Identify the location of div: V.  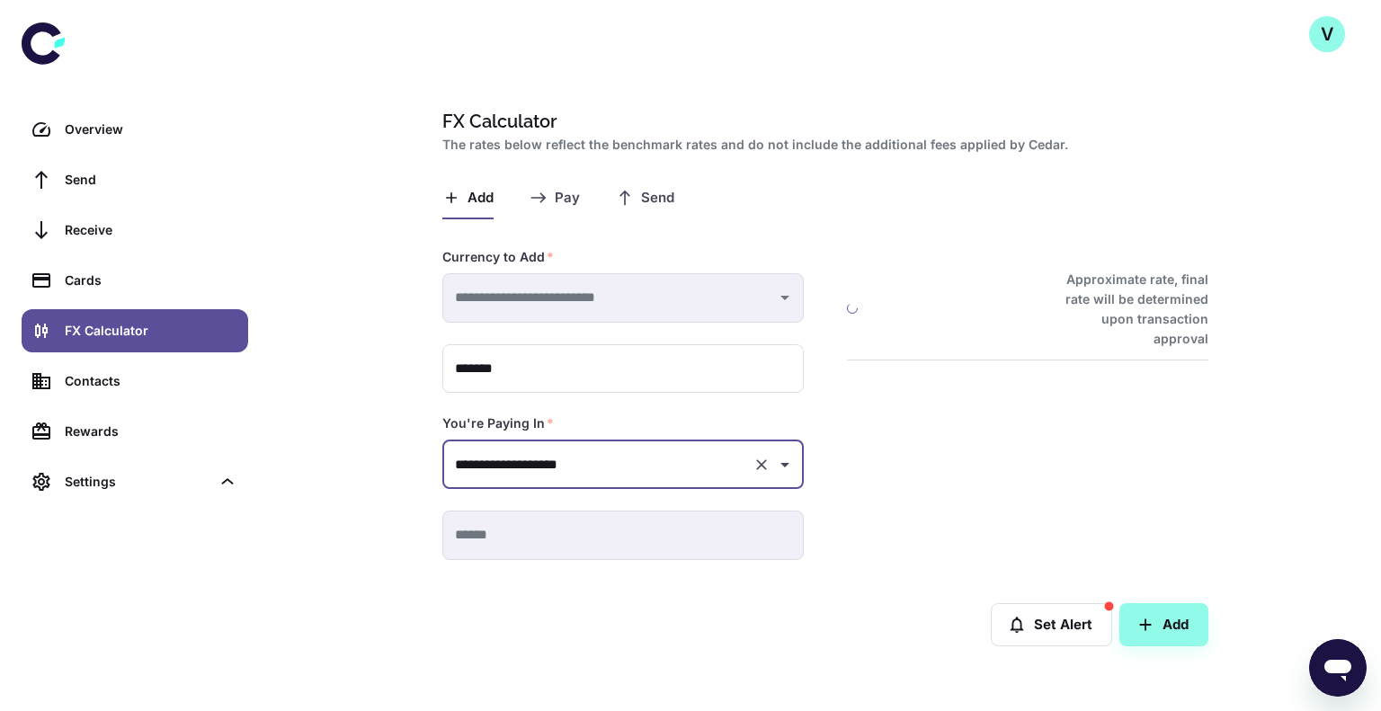
(1327, 34).